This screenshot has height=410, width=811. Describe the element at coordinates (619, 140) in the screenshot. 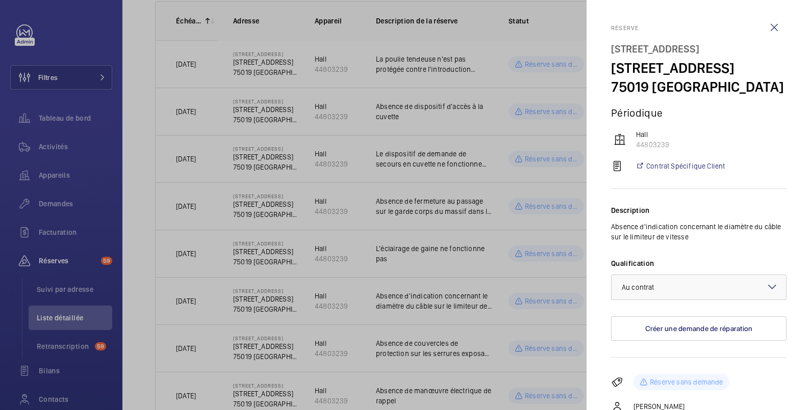

I see `img: elevator.svg` at that location.